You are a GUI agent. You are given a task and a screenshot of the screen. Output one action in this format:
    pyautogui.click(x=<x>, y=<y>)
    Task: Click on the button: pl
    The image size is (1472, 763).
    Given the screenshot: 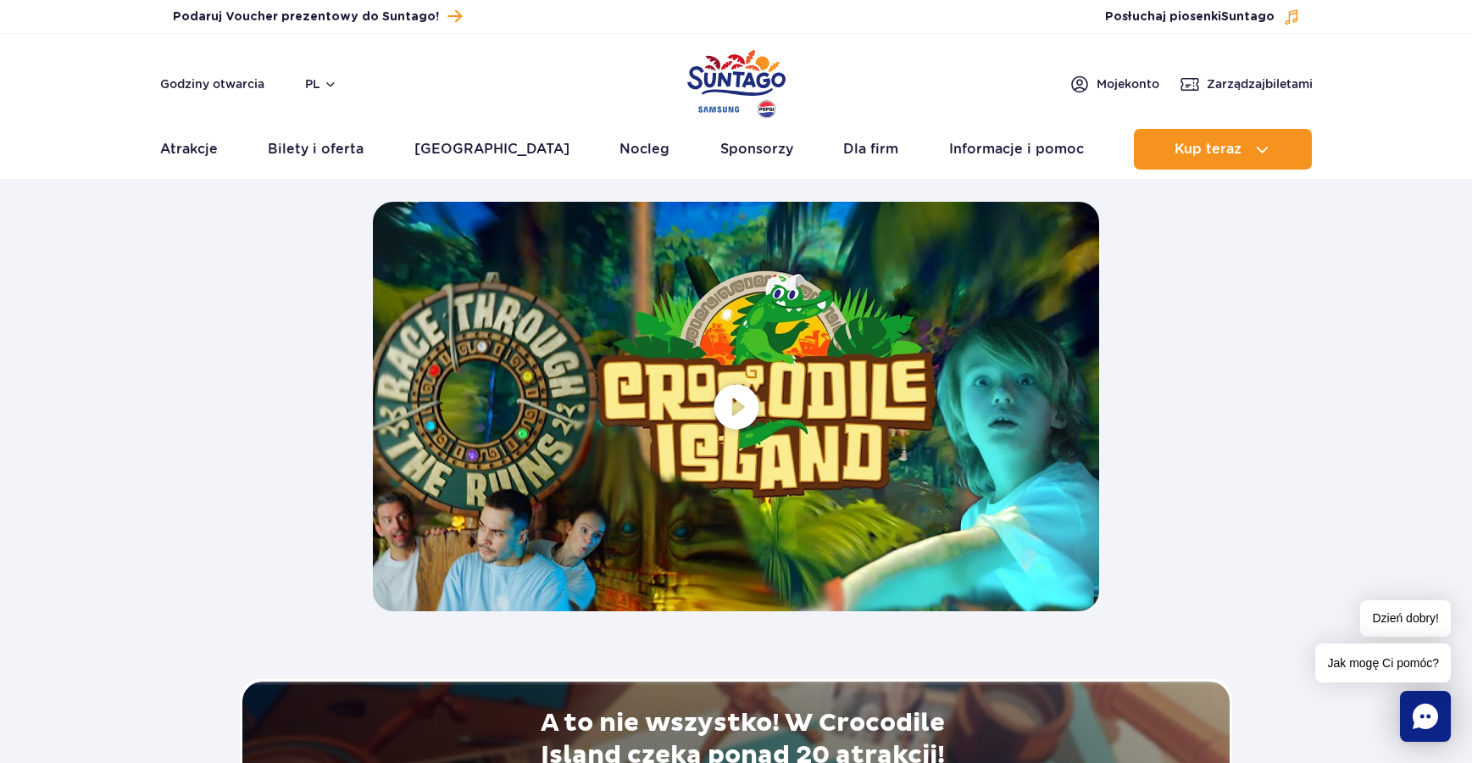 What is the action you would take?
    pyautogui.click(x=321, y=84)
    